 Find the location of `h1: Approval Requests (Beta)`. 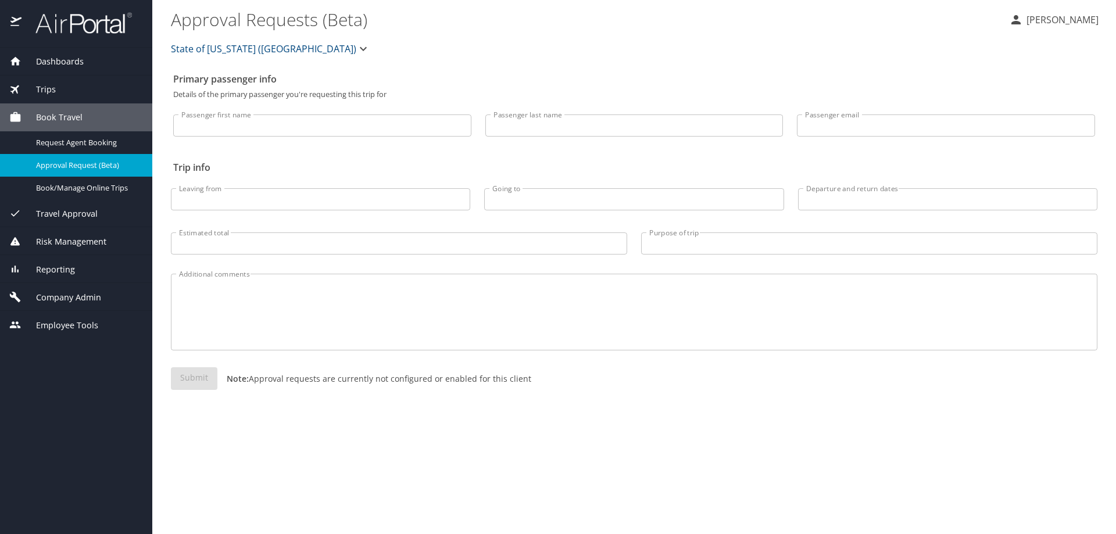

h1: Approval Requests (Beta) is located at coordinates (585, 19).